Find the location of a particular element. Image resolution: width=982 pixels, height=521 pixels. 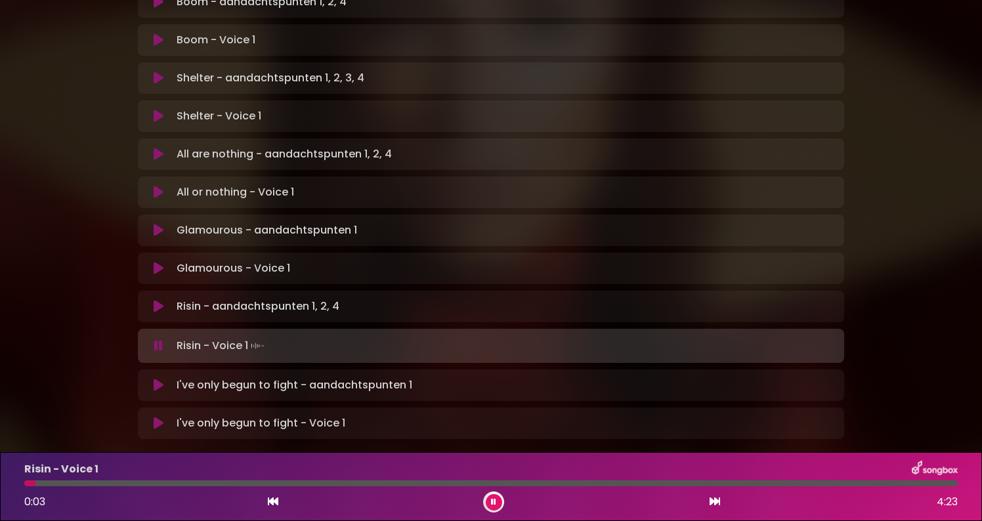

p: Shelter - aandachtspunten 1, 2, 3, 4 is located at coordinates (270, 78).